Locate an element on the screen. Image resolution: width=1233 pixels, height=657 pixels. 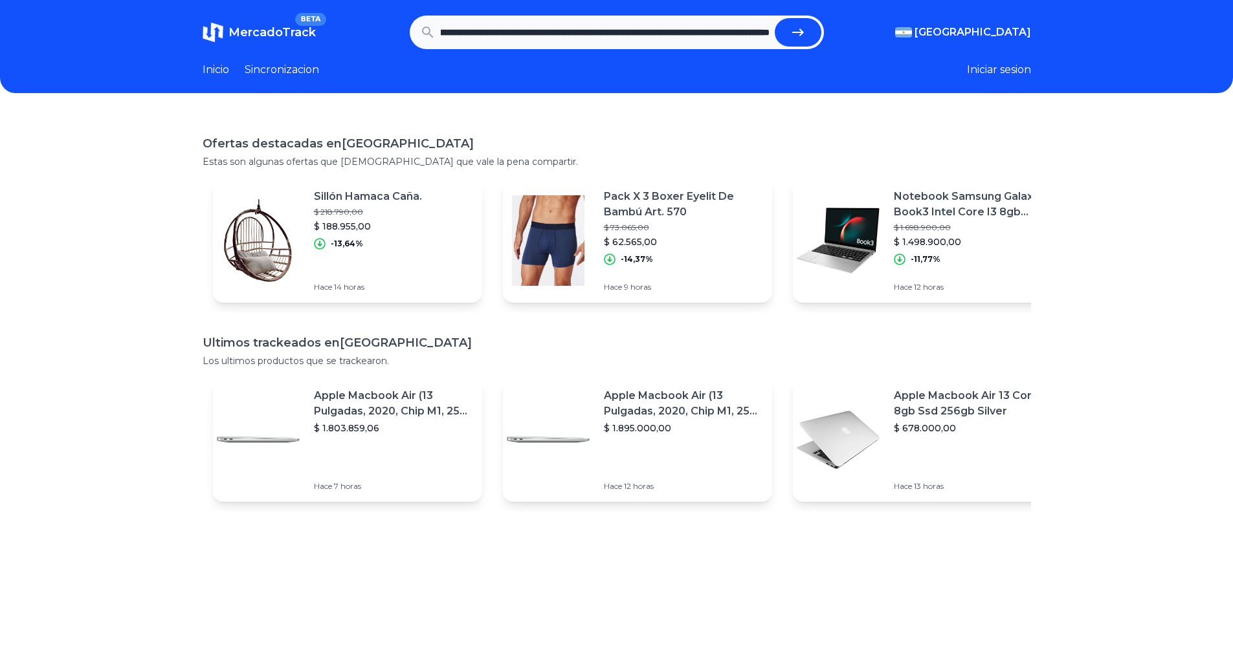
p: $ 1.803.859,06 is located at coordinates (393, 428).